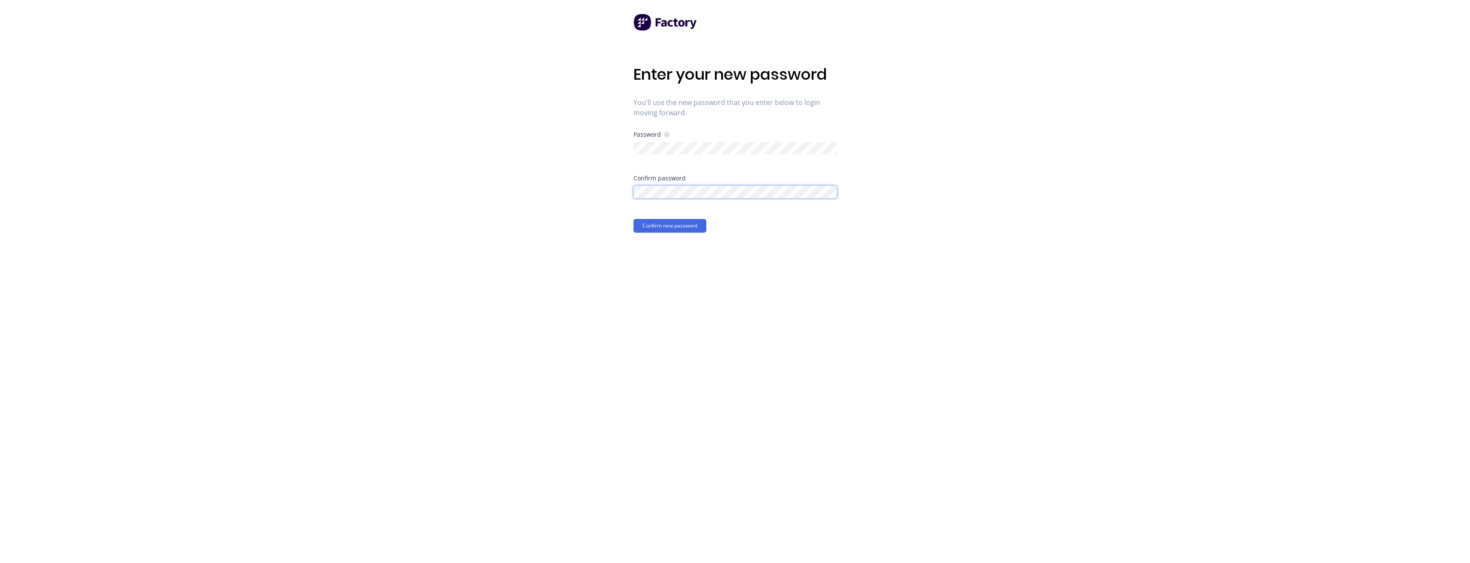 The height and width of the screenshot is (563, 1470). Describe the element at coordinates (735, 107) in the screenshot. I see `span: You'll use the new password that you enter below to login moving forward.` at that location.